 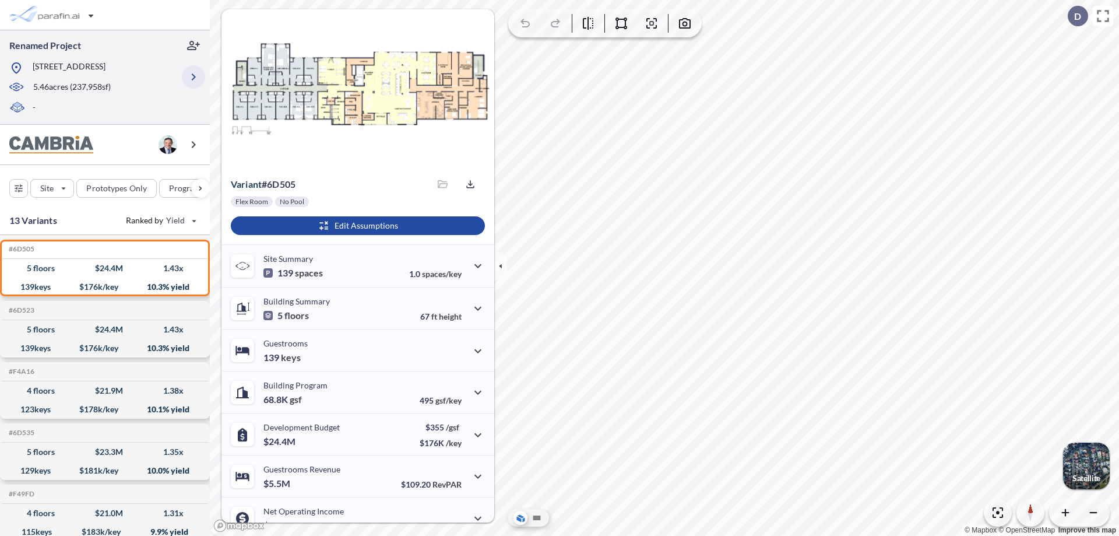 What do you see at coordinates (280, 441) in the screenshot?
I see `p: $24.4M` at bounding box center [280, 441].